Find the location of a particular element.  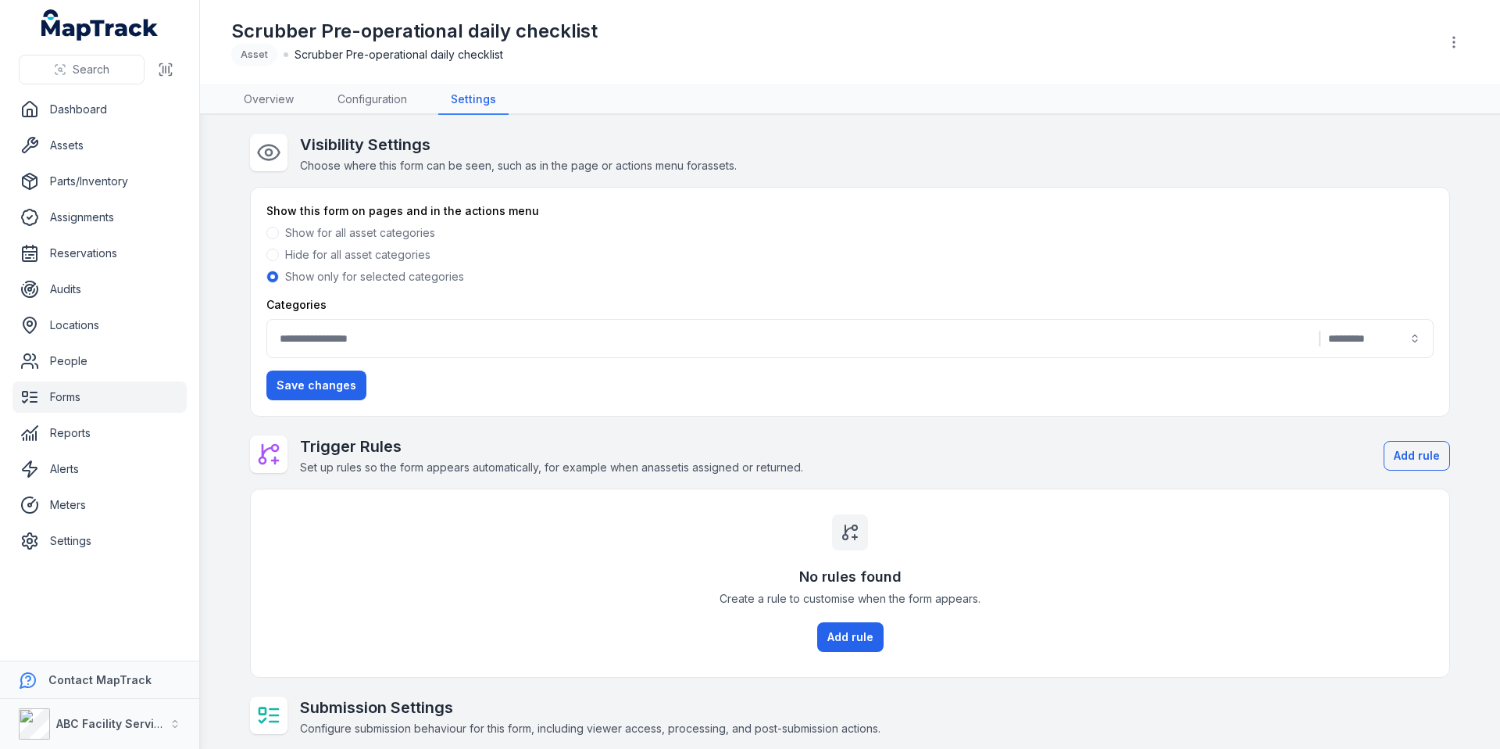

span: Set up rules so the form appears automatically, for example when an asset is assigned or returned. is located at coordinates (552, 467).